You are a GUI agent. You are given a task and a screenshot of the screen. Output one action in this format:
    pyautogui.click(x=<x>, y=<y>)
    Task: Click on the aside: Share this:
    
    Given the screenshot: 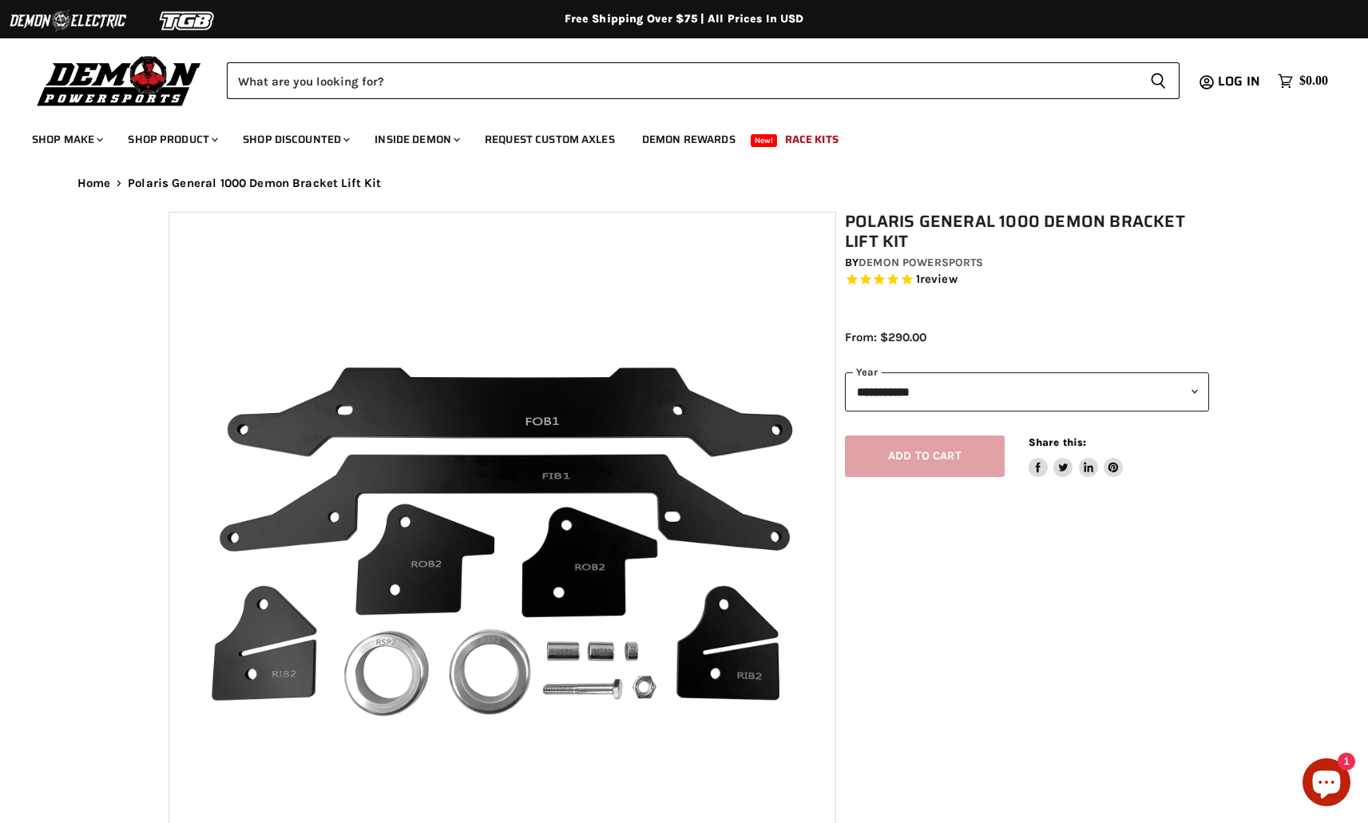 What is the action you would take?
    pyautogui.click(x=1076, y=456)
    